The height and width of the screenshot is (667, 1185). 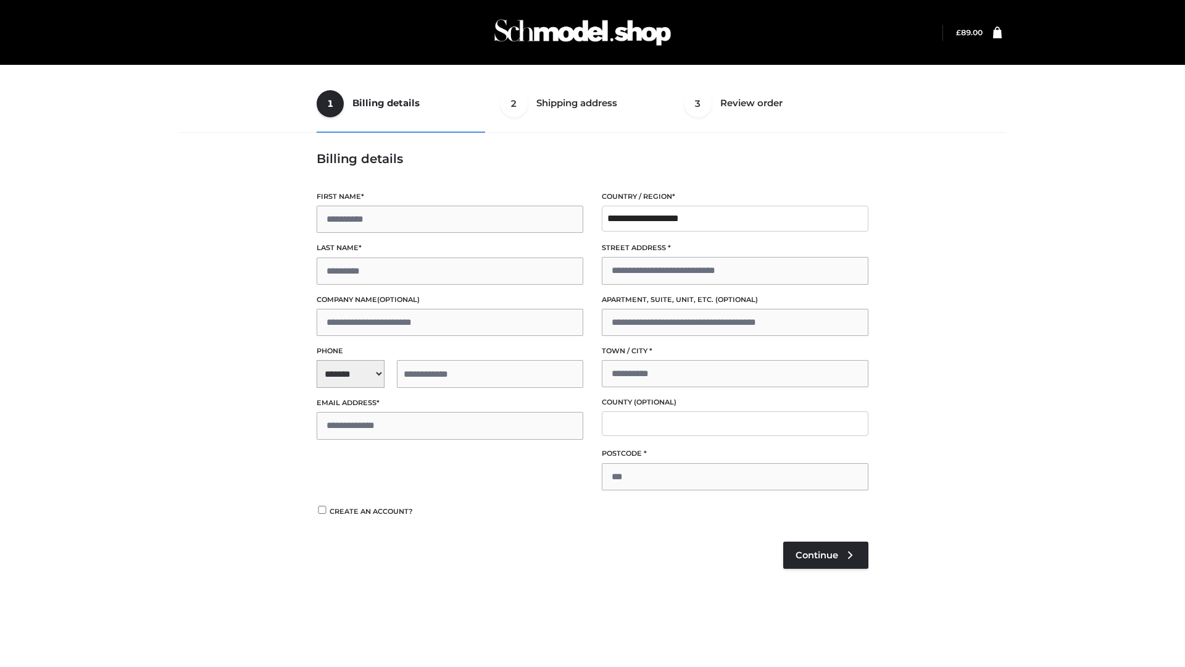 What do you see at coordinates (969, 32) in the screenshot?
I see `bdi: 89.00` at bounding box center [969, 32].